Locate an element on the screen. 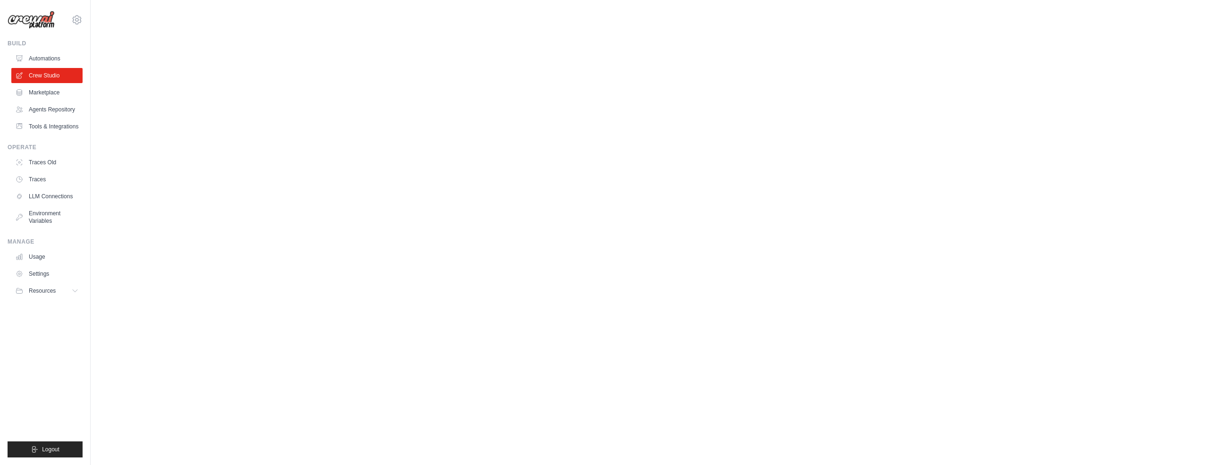 The width and height of the screenshot is (1208, 465). a: LLM Connections is located at coordinates (47, 196).